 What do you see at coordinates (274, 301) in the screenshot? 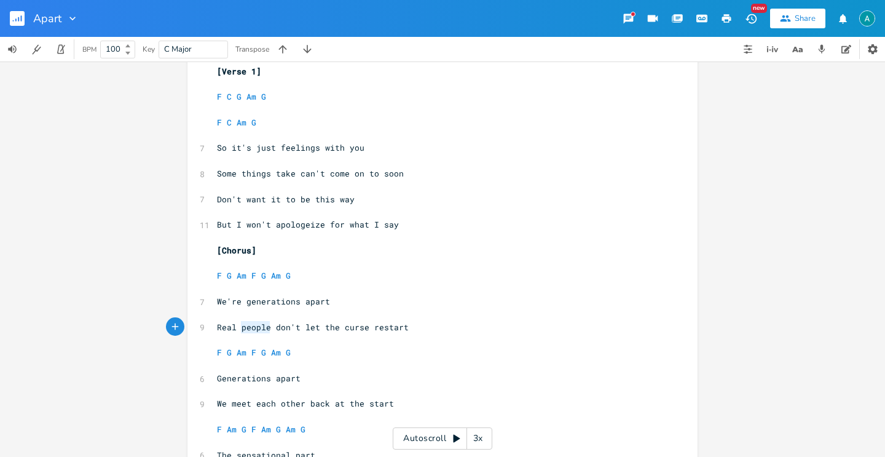
I see `span: We're generations apart` at bounding box center [274, 301].